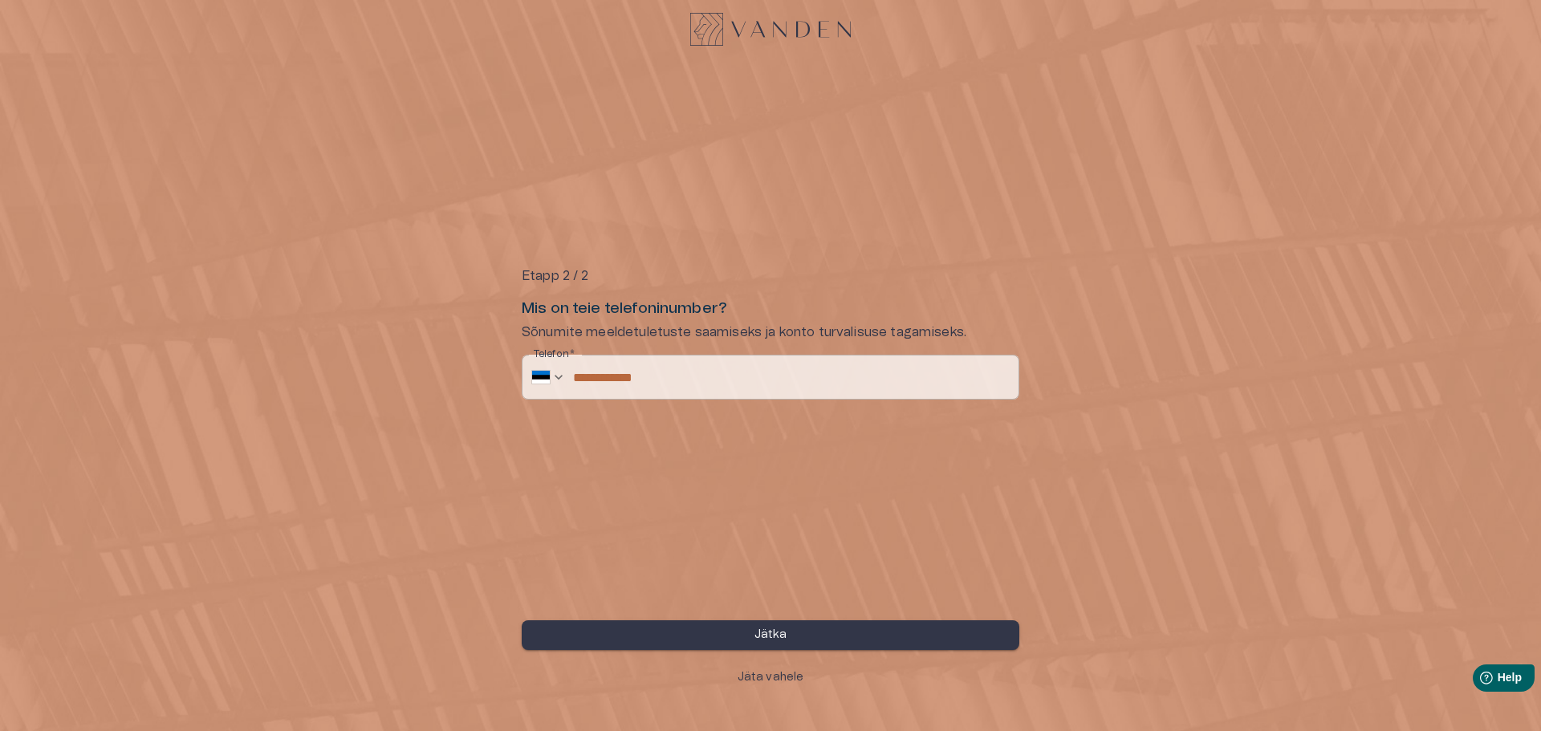 The image size is (1541, 731). I want to click on p: Jäta vahele, so click(770, 677).